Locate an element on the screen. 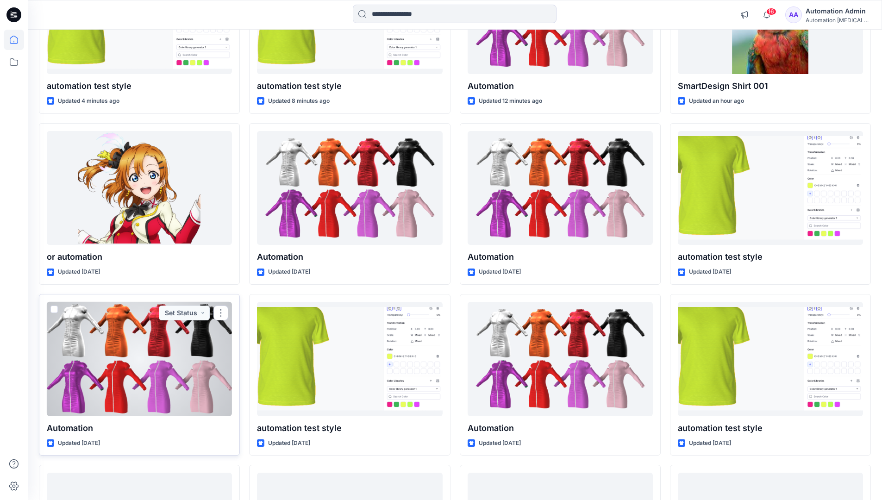  p: Updated an hour ago is located at coordinates (716, 101).